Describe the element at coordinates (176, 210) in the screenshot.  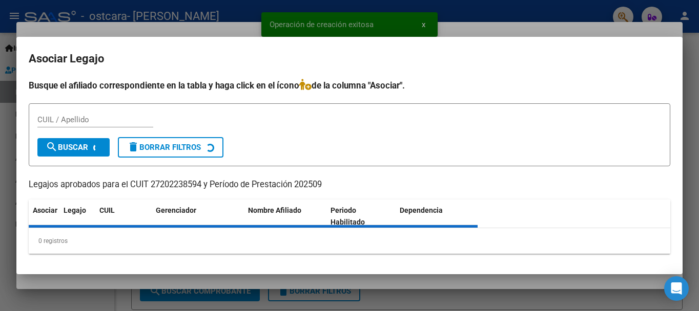
I see `span: Gerenciador` at that location.